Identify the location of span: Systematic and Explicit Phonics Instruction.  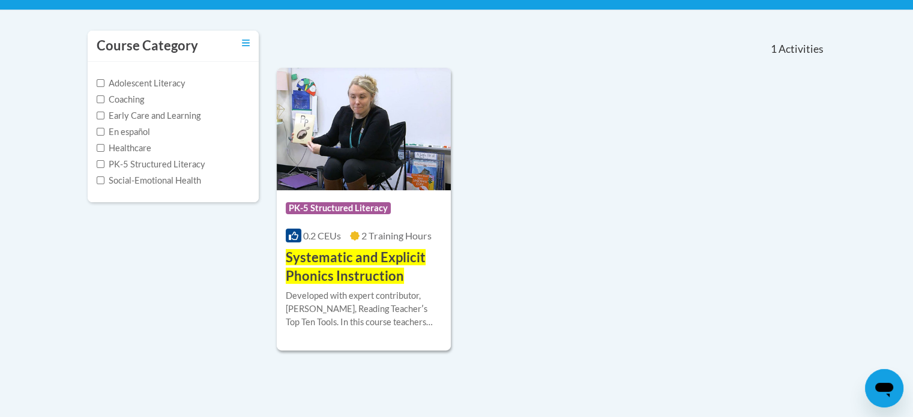
(355, 267).